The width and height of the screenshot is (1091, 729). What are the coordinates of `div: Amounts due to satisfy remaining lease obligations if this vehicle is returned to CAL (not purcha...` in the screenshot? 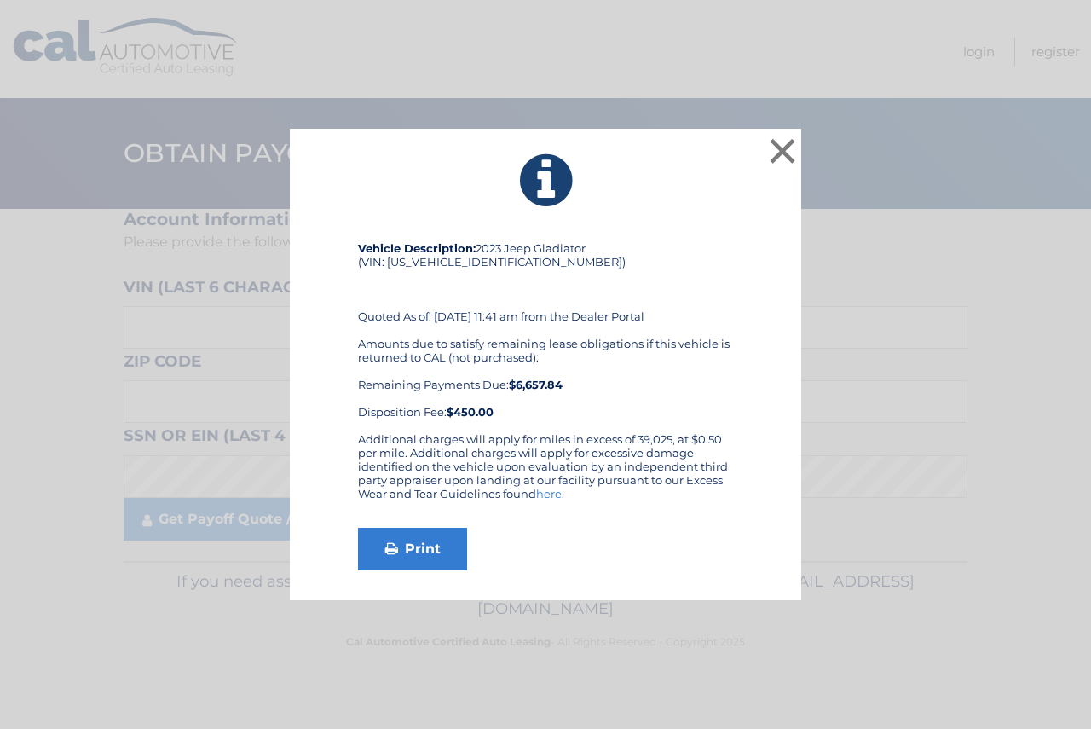 It's located at (546, 378).